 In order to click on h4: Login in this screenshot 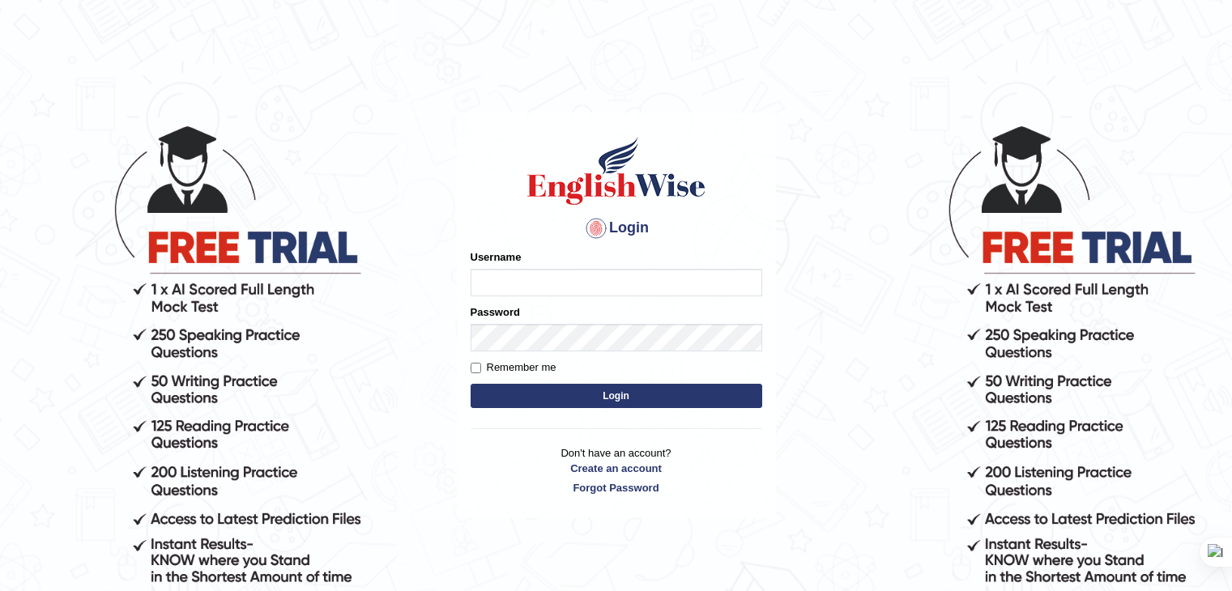, I will do `click(616, 228)`.